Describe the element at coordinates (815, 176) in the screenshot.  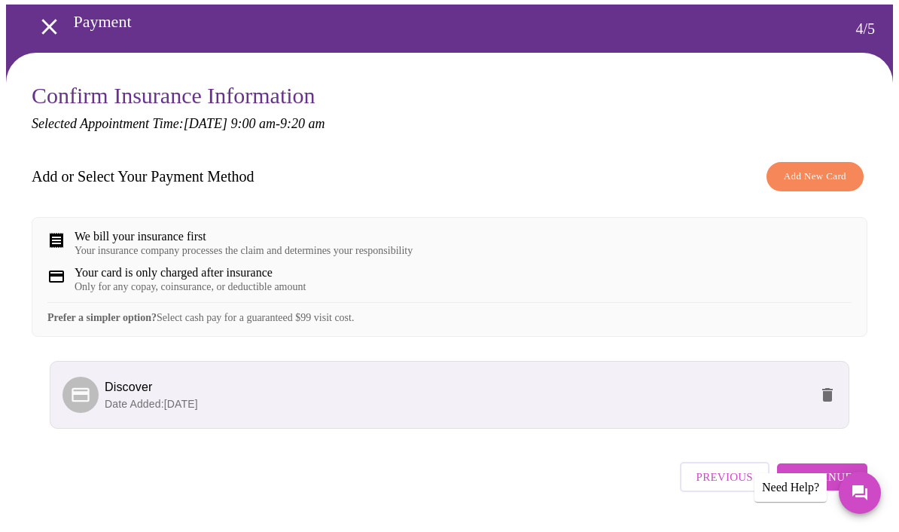
I see `button: Add New Card` at that location.